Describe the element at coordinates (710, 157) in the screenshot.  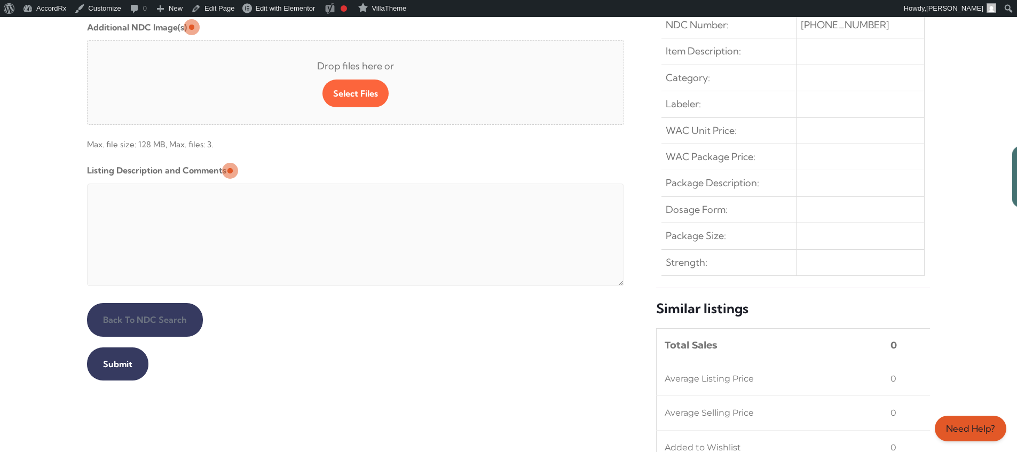
I see `span: WAC Package Price:` at that location.